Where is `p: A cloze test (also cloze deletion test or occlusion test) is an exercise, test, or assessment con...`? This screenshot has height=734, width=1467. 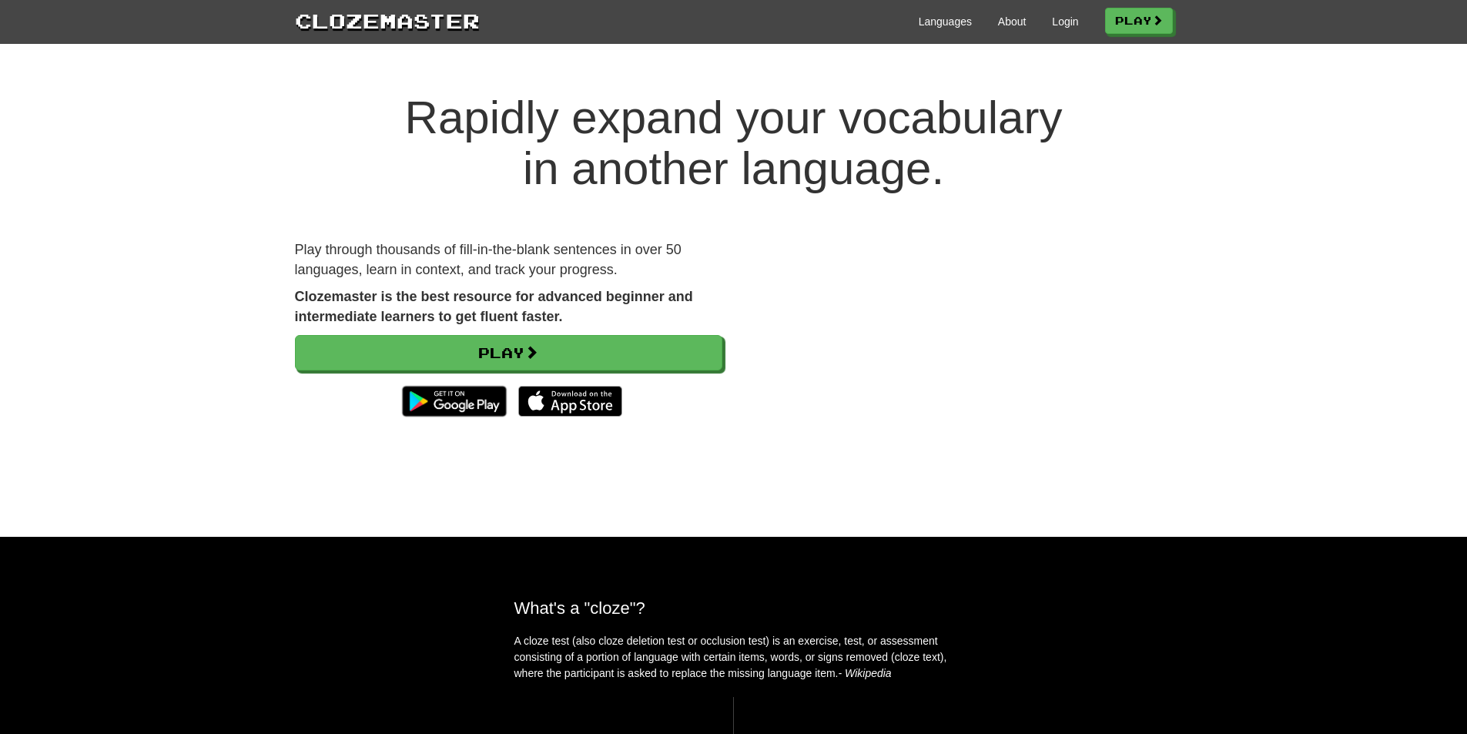 p: A cloze test (also cloze deletion test or occlusion test) is an exercise, test, or assessment con... is located at coordinates (734, 657).